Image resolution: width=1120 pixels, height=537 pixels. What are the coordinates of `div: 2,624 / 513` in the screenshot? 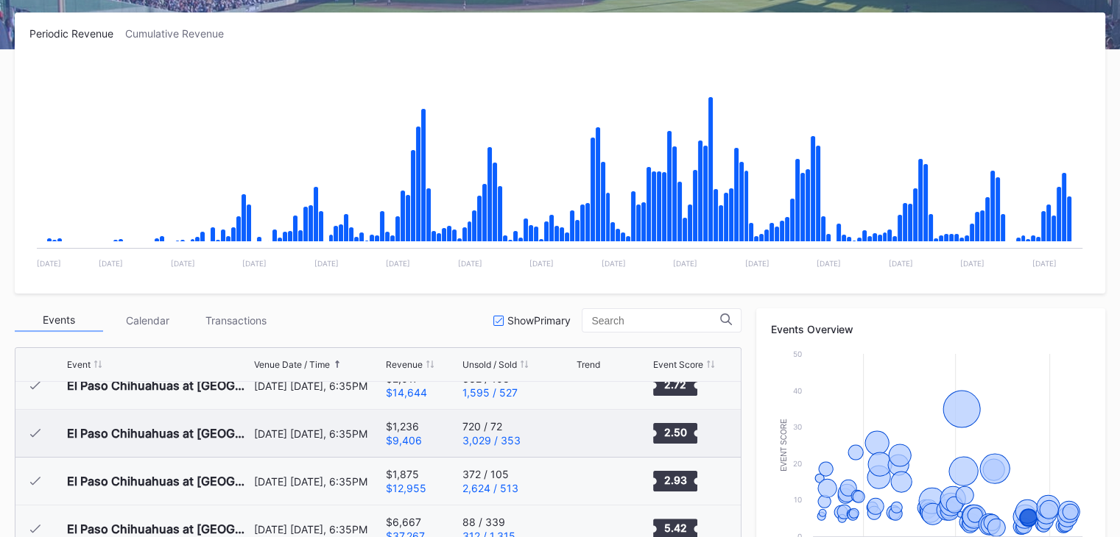 It's located at (490, 488).